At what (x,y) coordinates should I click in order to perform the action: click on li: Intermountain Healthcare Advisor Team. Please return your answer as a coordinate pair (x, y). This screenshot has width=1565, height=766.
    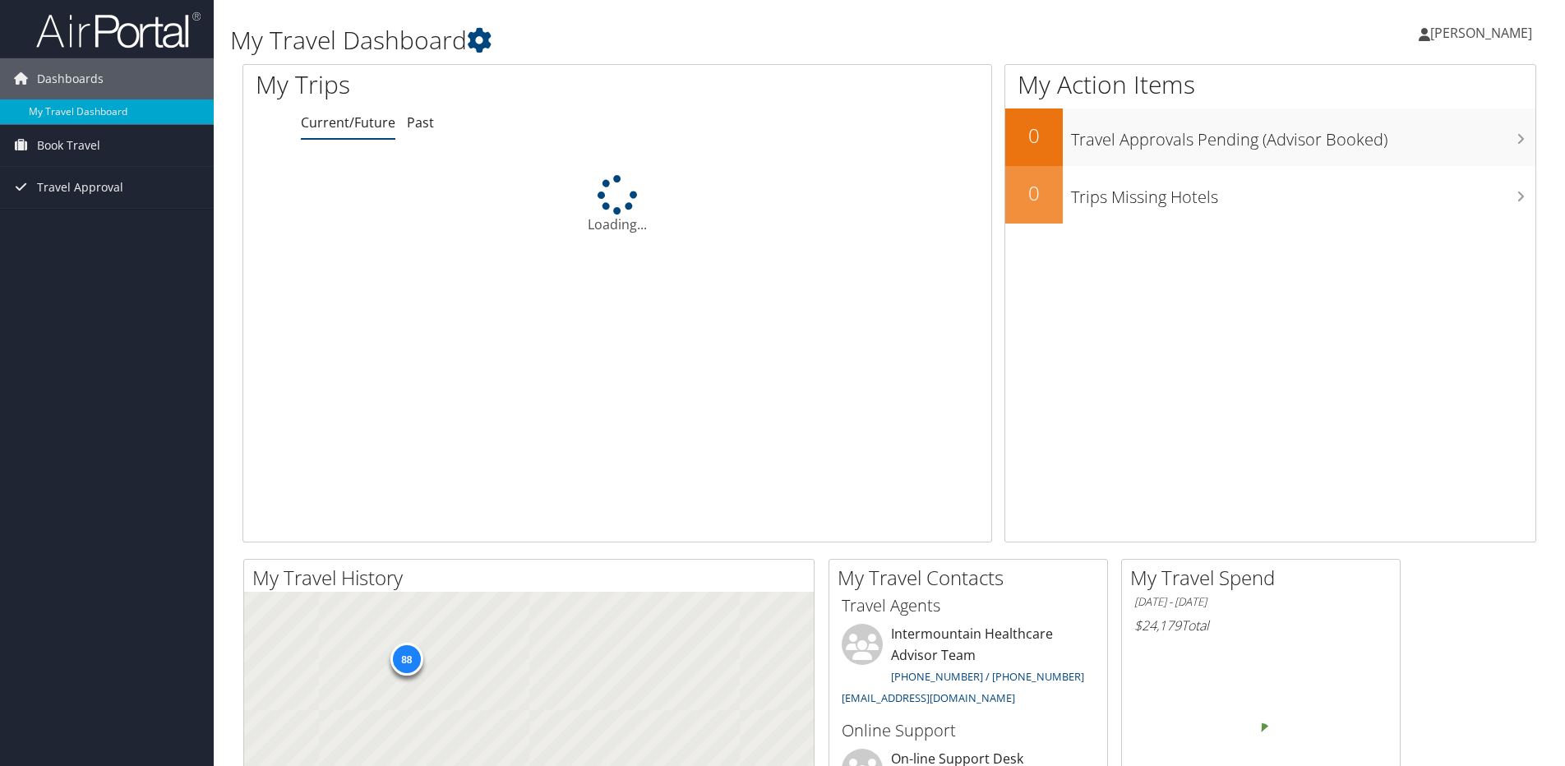
    Looking at the image, I should click on (969, 668).